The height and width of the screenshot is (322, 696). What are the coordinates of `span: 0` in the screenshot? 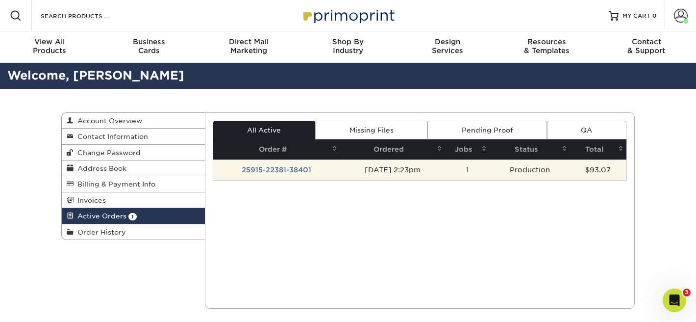 It's located at (654, 16).